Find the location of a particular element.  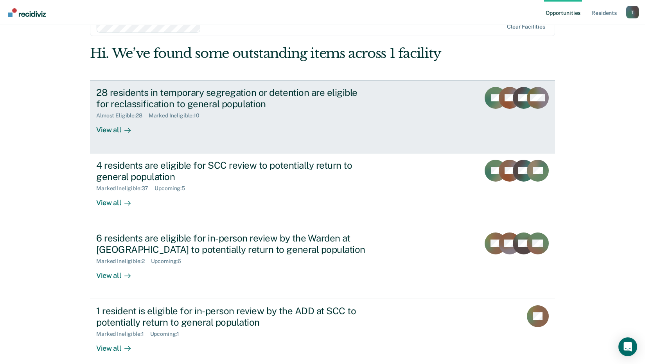

div: Upcoming : 5 is located at coordinates (173, 188).